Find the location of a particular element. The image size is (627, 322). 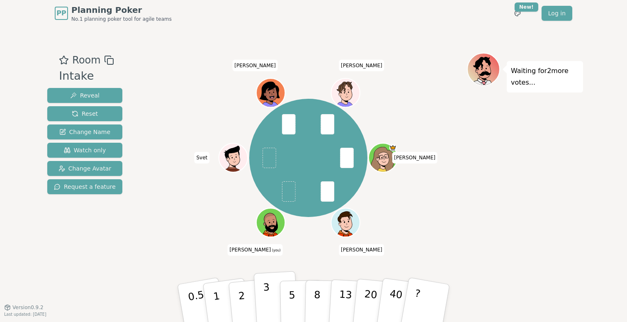

span: Version 0.9.2 is located at coordinates (28, 307).